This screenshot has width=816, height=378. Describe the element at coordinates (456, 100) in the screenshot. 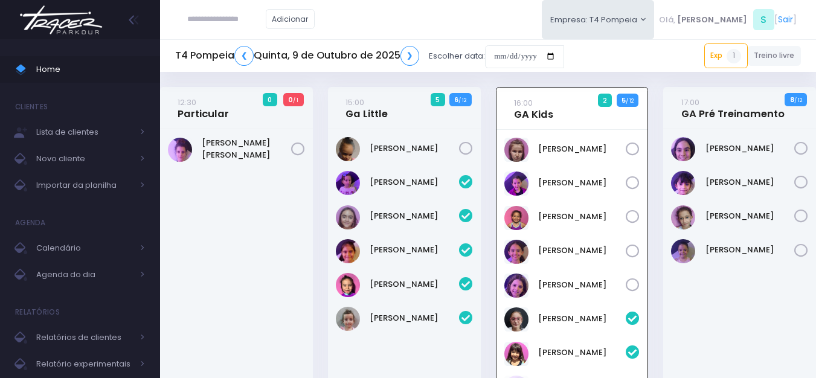

I see `strong: 6` at that location.